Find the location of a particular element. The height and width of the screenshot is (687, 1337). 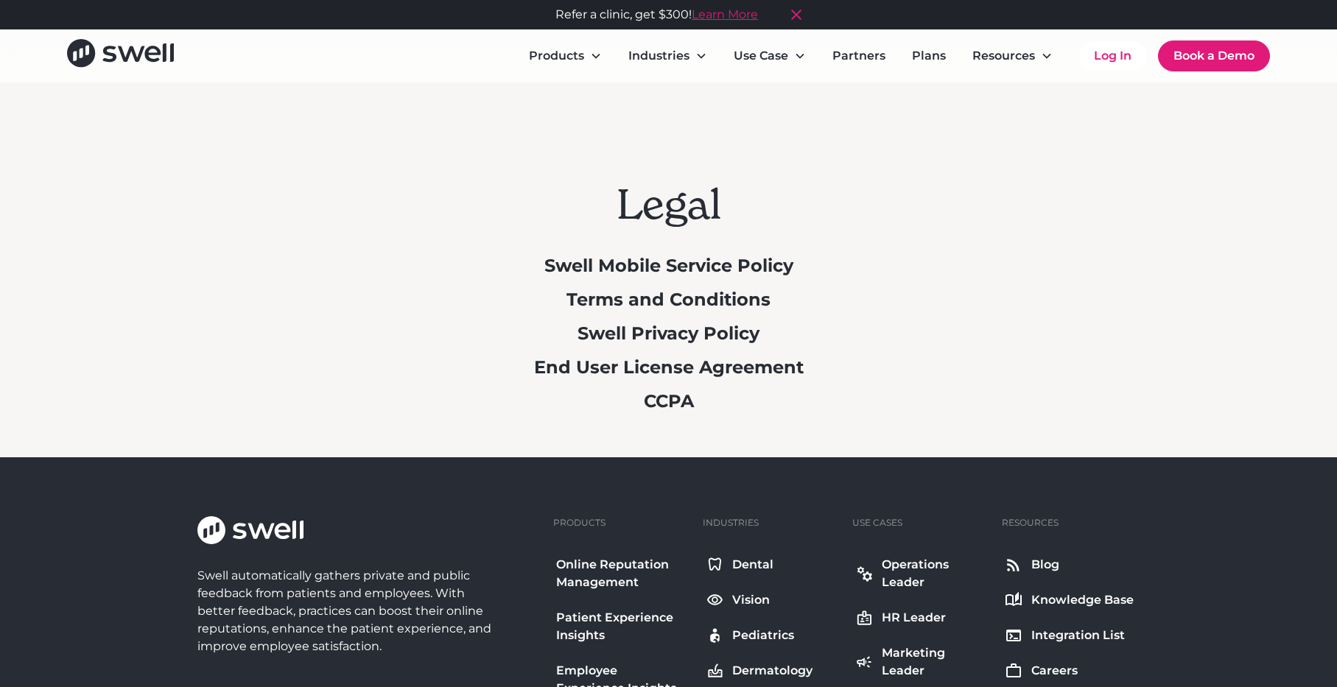

div: Use Case is located at coordinates (761, 56).